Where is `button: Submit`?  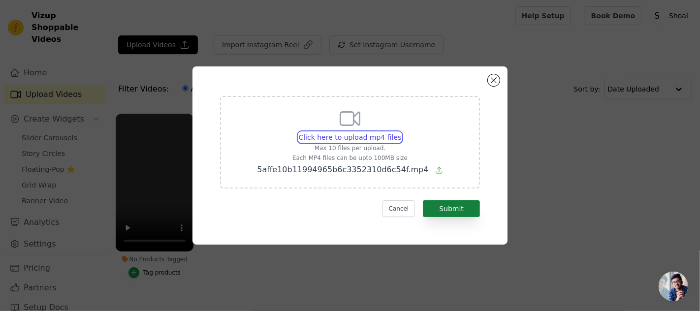
button: Submit is located at coordinates (452, 209).